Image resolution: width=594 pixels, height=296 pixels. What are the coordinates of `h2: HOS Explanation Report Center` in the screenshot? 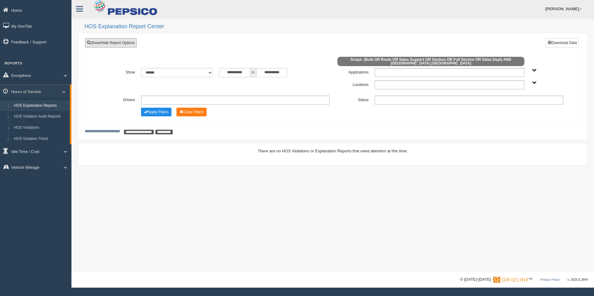 It's located at (336, 27).